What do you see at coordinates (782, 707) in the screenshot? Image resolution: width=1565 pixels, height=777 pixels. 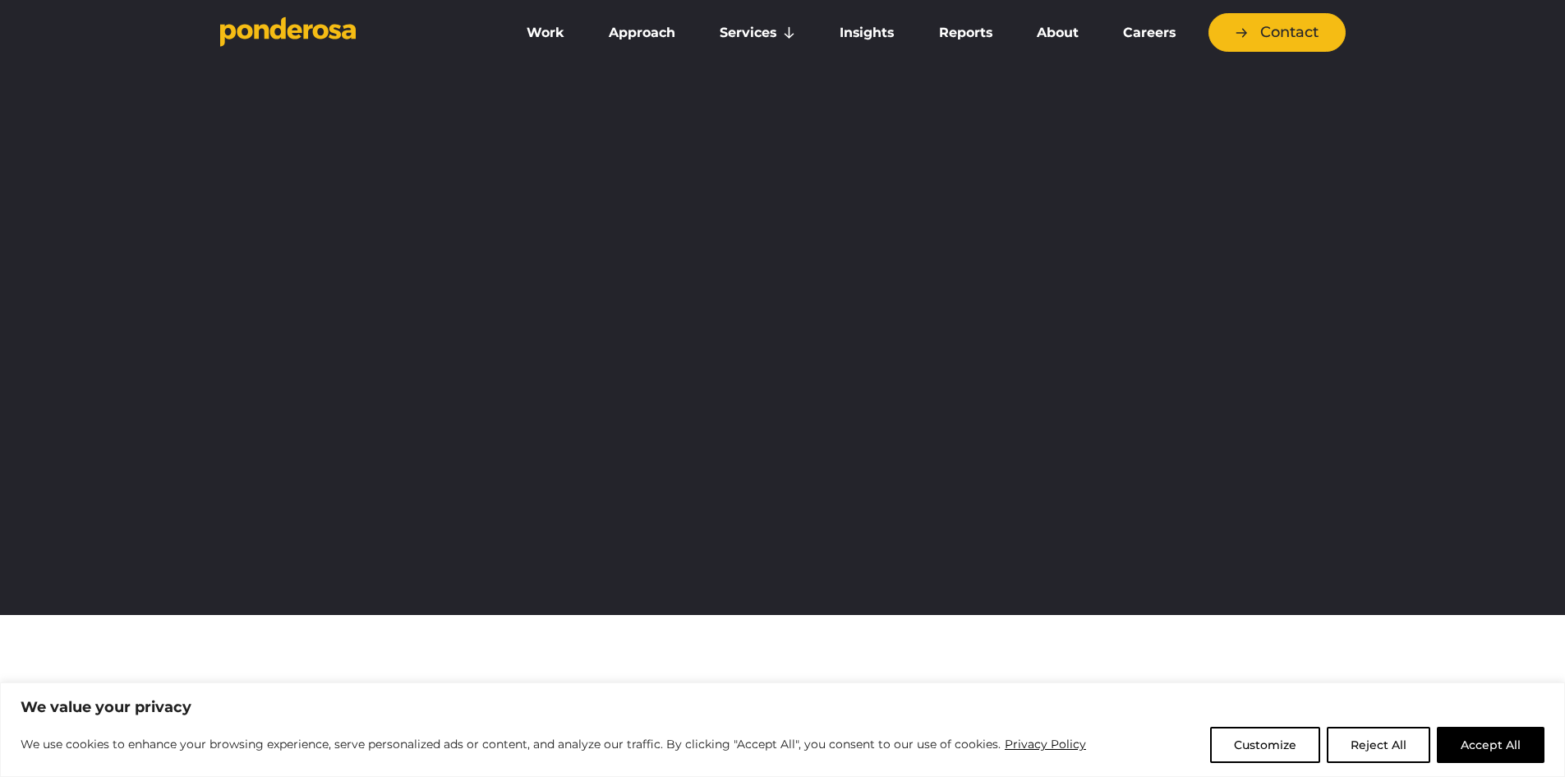 I see `p: We value your privacy` at bounding box center [782, 707].